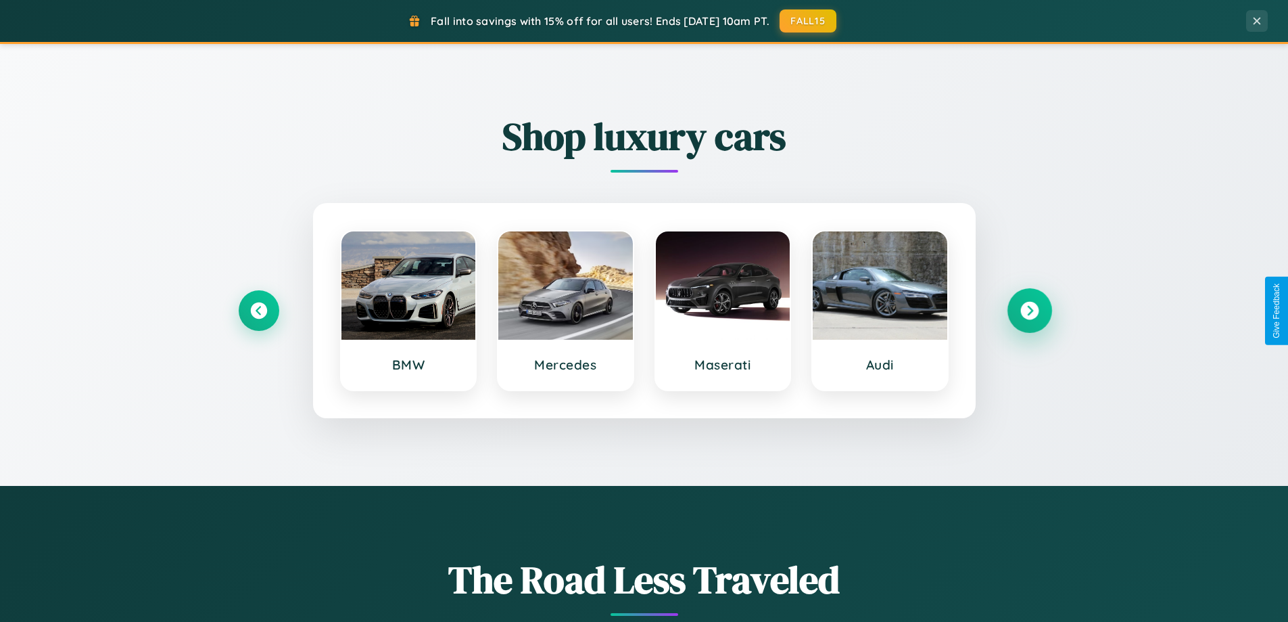 This screenshot has height=622, width=1288. Describe the element at coordinates (565, 365) in the screenshot. I see `h3: Mercedes` at that location.